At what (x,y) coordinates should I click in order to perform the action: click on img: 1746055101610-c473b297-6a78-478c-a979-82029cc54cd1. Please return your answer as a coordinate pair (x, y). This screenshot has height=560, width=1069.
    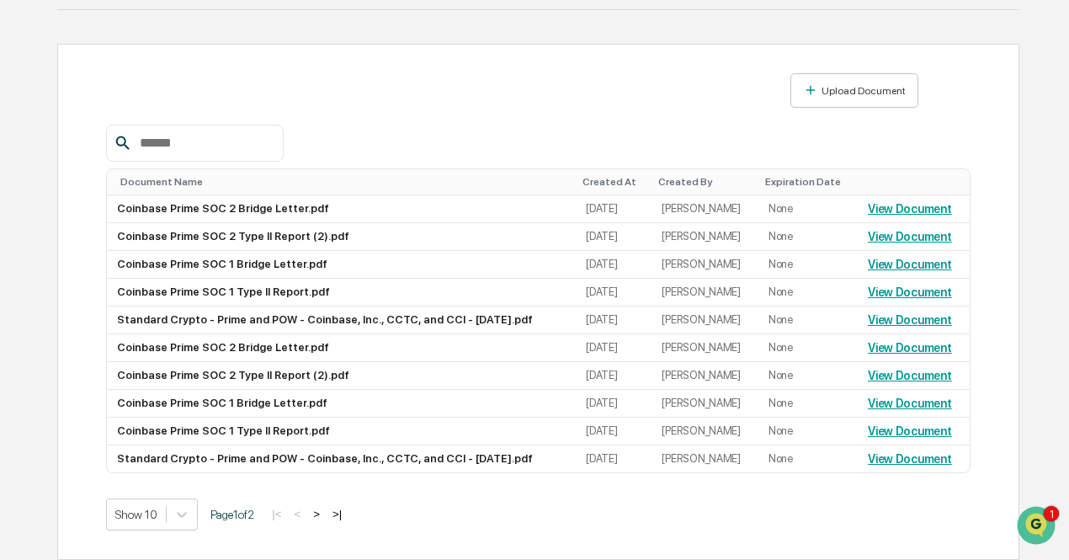
    Looking at the image, I should click on (32, 157).